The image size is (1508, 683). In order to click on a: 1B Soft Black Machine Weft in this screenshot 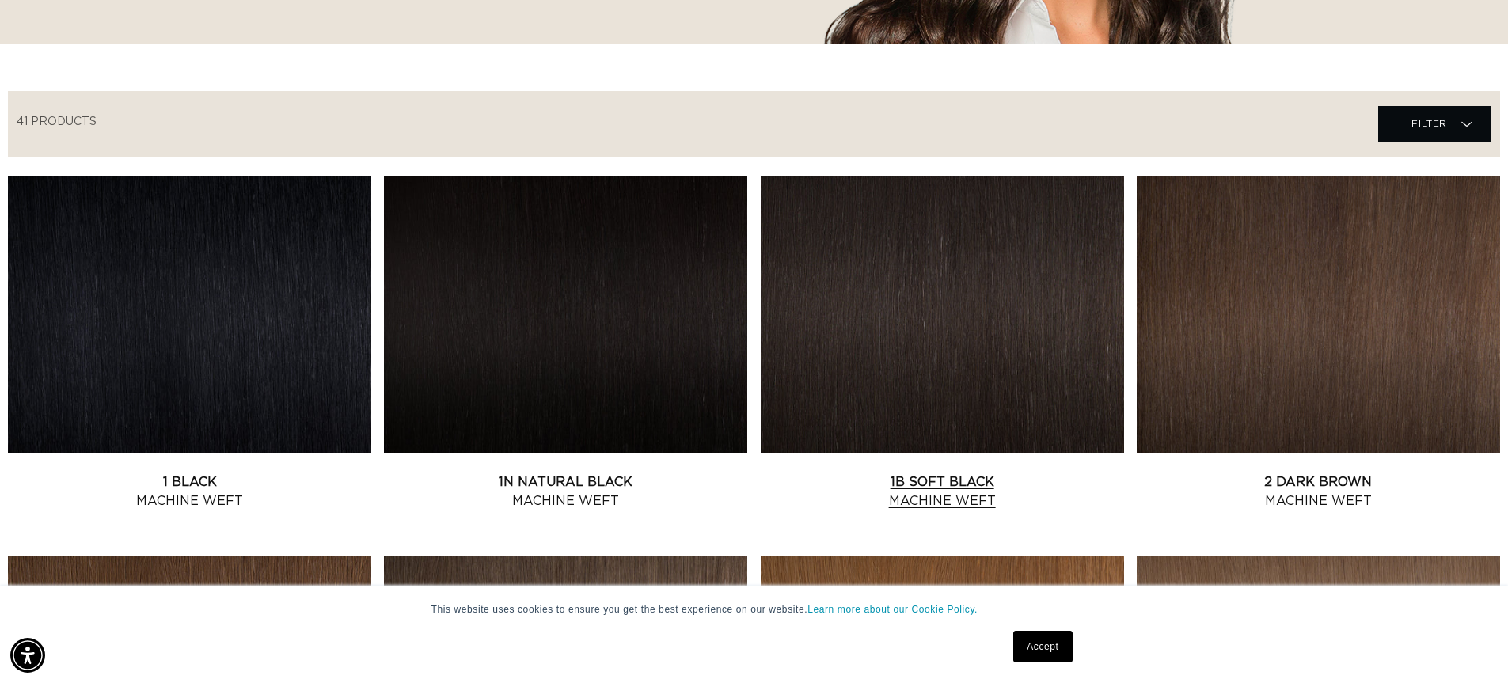, I will do `click(942, 491)`.